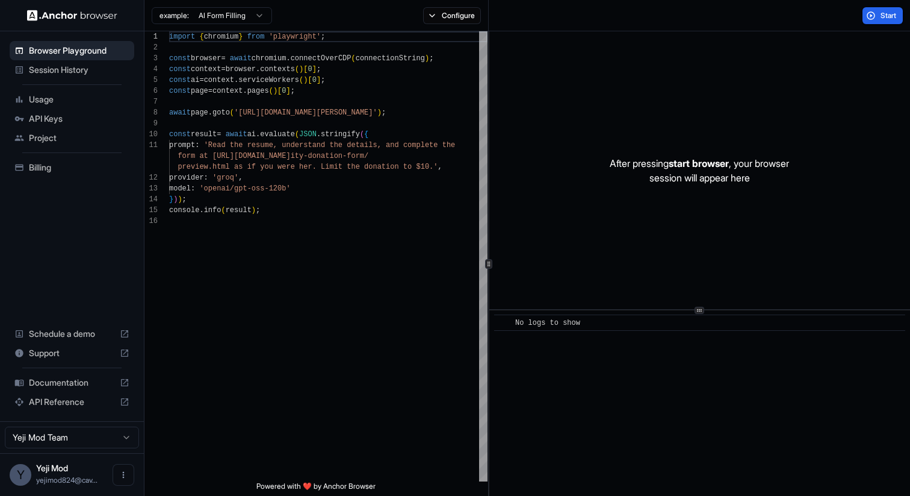 The image size is (910, 496). Describe the element at coordinates (310, 69) in the screenshot. I see `span: 0` at that location.